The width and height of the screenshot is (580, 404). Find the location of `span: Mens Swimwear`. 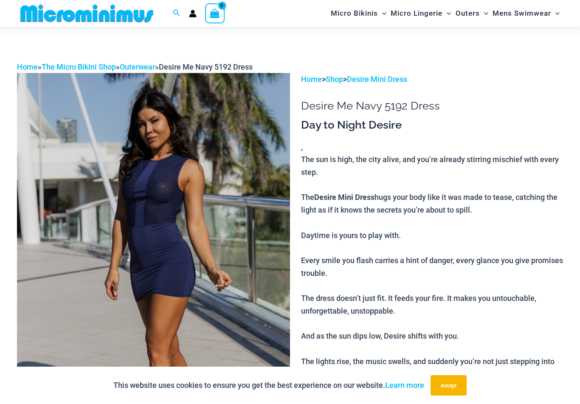

span: Mens Swimwear is located at coordinates (522, 13).